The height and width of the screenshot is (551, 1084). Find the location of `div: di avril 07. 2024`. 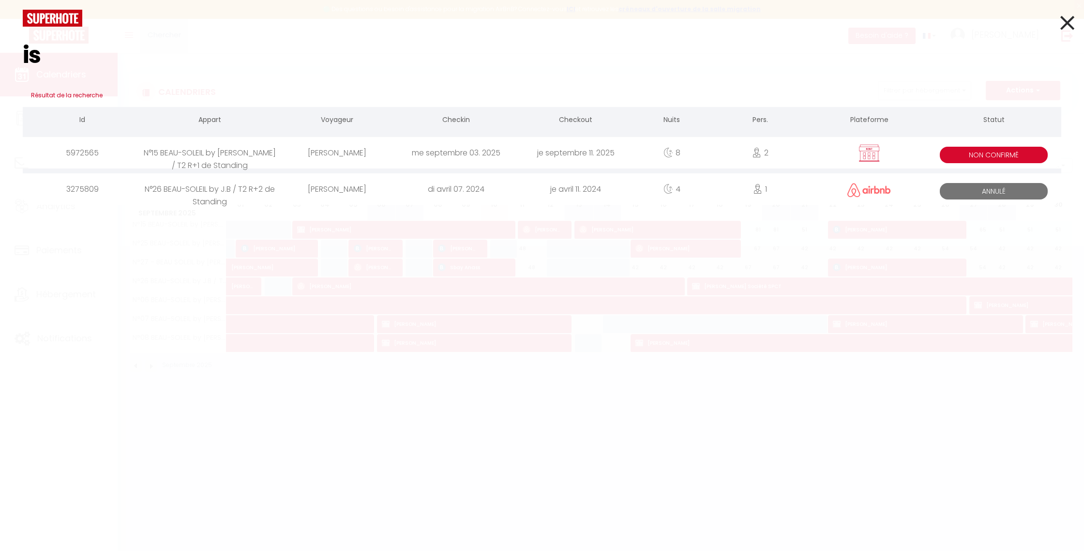

div: di avril 07. 2024 is located at coordinates (456, 189).